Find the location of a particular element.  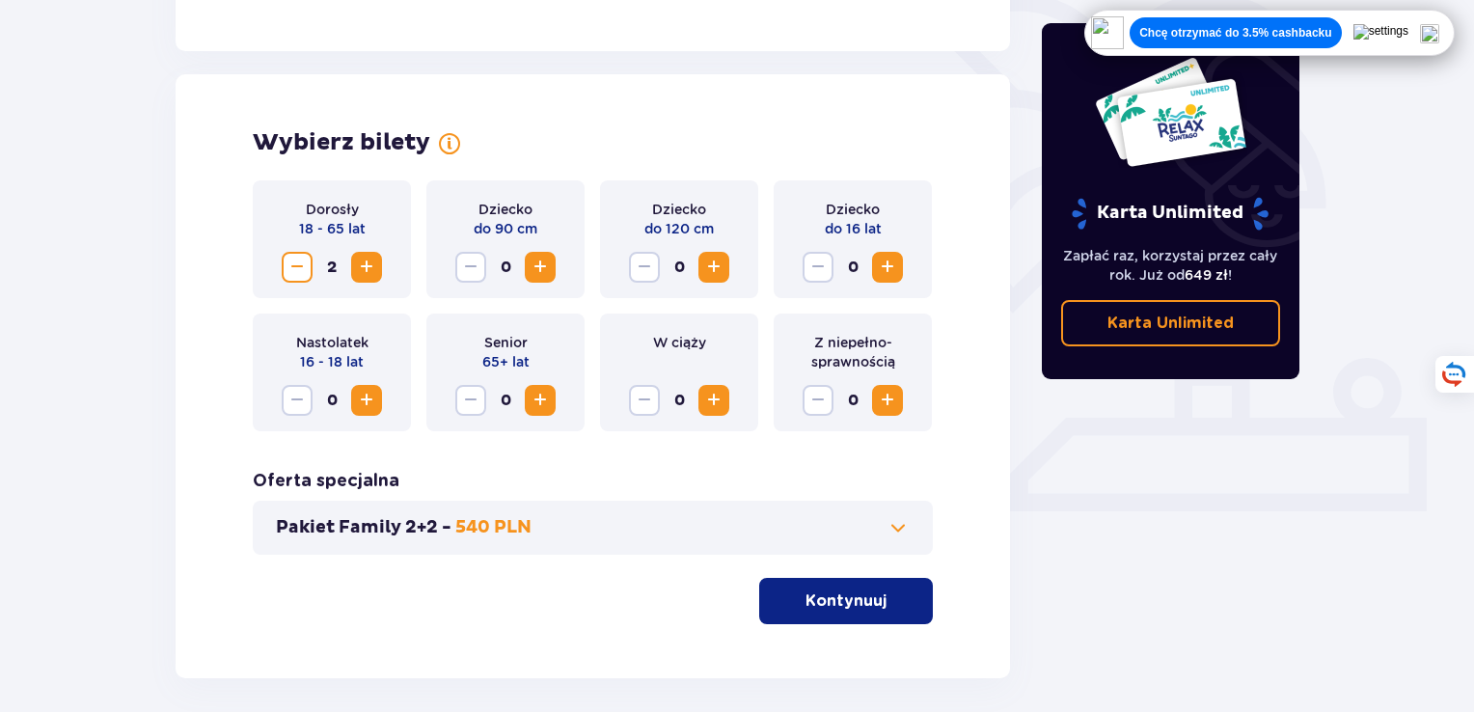

p: 16 - 18 lat is located at coordinates (332, 362).